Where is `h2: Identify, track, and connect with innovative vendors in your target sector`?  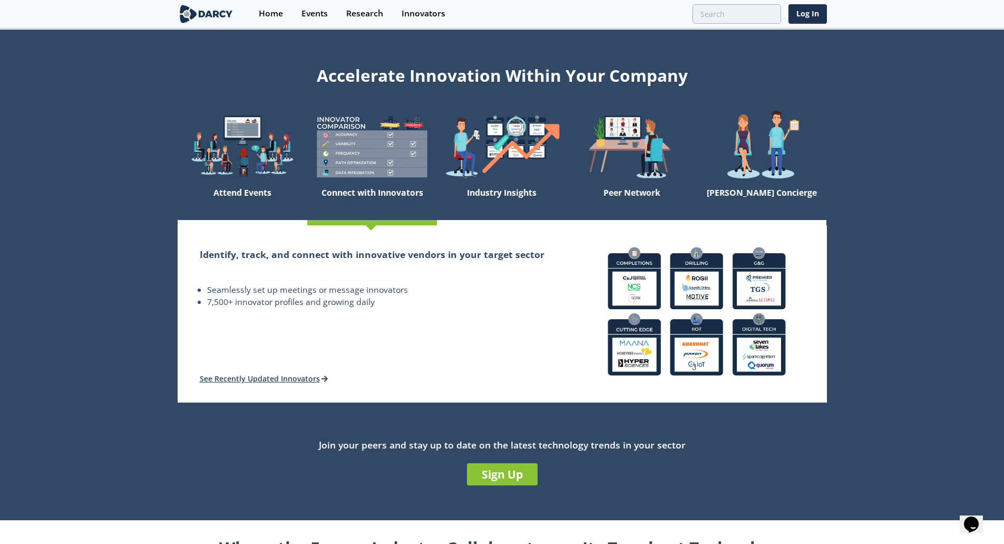 h2: Identify, track, and connect with innovative vendors in your target sector is located at coordinates (372, 254).